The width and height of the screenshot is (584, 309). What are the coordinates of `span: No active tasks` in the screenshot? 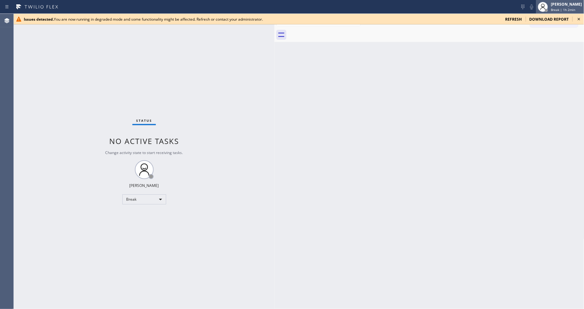 It's located at (144, 141).